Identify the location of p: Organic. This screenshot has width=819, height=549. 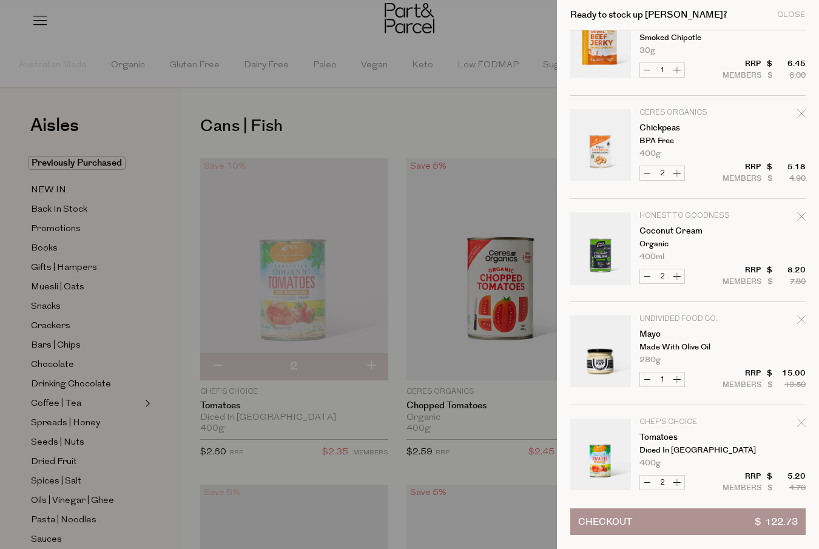
(686, 244).